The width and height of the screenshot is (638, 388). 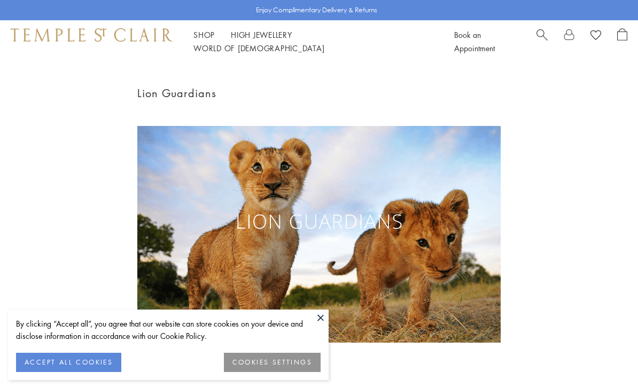 I want to click on p: Enjoy Complimentary Delivery & Returns, so click(x=316, y=10).